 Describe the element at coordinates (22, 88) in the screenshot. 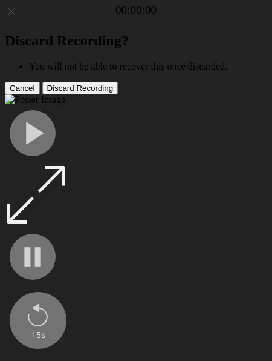

I see `button: Cancel` at that location.